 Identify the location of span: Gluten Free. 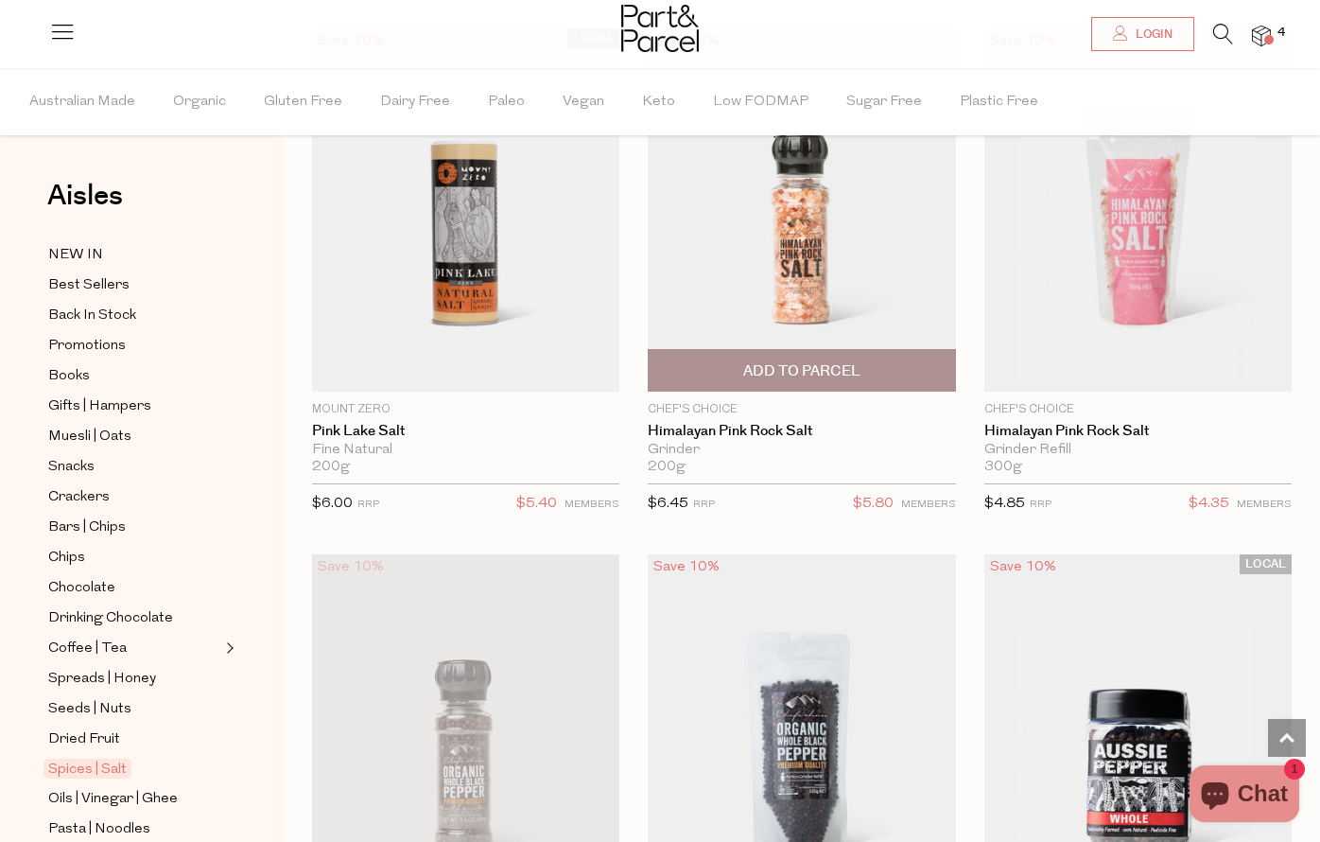
(303, 102).